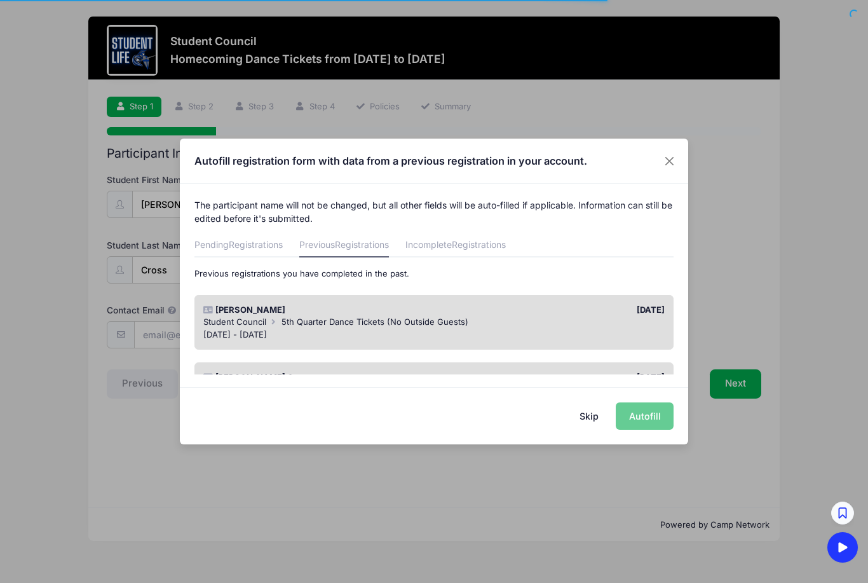  Describe the element at coordinates (434, 212) in the screenshot. I see `p: The participant name will not be changed, but all other fields will be auto-filled if applicable....` at that location.